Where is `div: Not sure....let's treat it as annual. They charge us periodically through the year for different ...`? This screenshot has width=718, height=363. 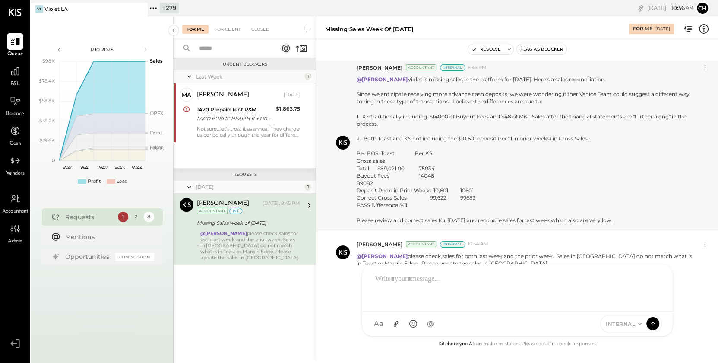
div: Not sure....let's treat it as annual. They charge us periodically through the year for different ... is located at coordinates (248, 132).